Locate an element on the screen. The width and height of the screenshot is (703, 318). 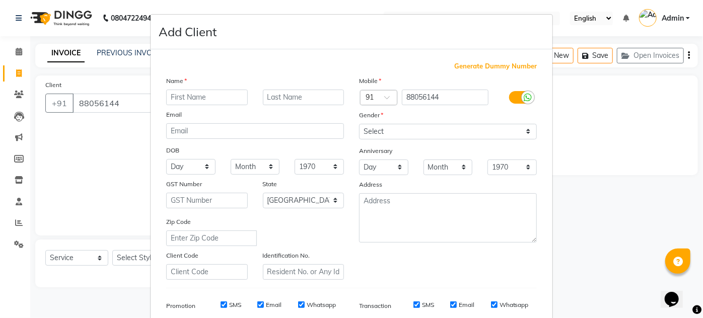
label: Transaction is located at coordinates (375, 306).